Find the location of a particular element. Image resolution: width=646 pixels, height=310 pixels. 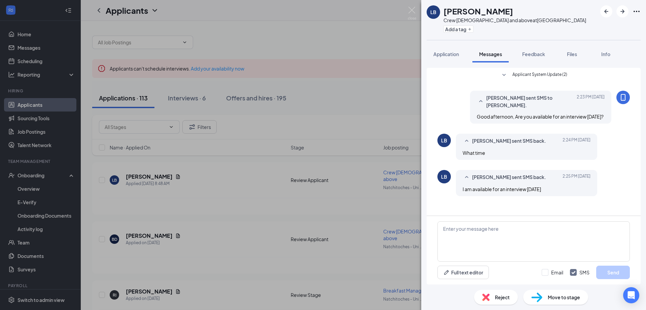

span: Messages is located at coordinates (490, 54).